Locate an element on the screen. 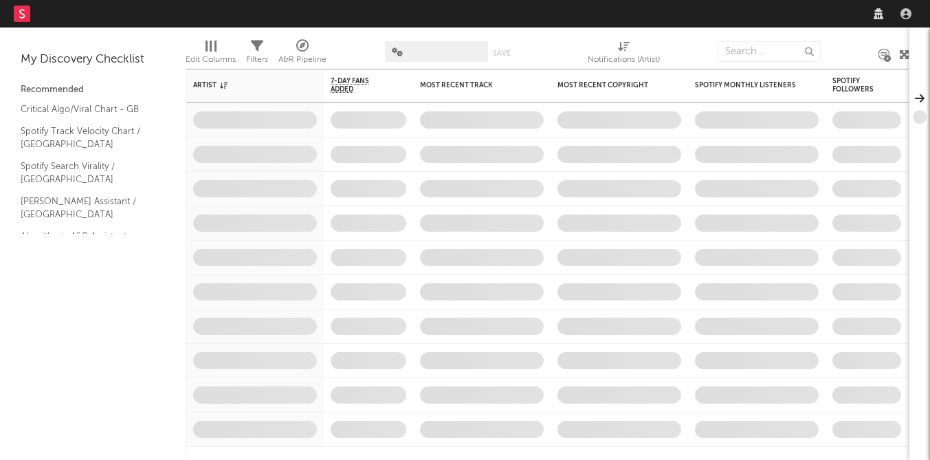  div: Most Recent Track is located at coordinates (472, 85).